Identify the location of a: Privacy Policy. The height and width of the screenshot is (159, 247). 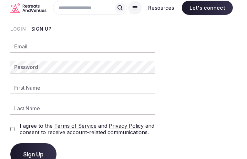
(126, 126).